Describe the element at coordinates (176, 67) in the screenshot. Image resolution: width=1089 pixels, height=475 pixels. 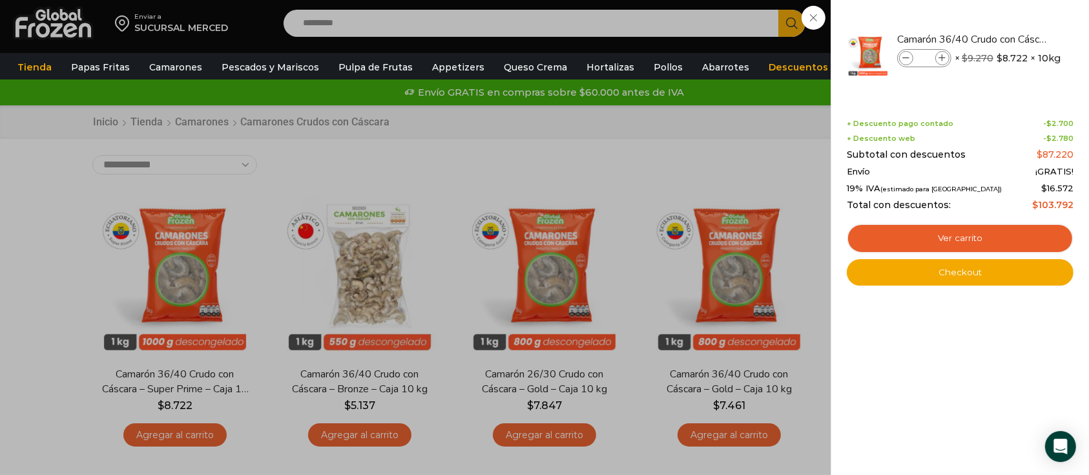
I see `a: Camarones` at that location.